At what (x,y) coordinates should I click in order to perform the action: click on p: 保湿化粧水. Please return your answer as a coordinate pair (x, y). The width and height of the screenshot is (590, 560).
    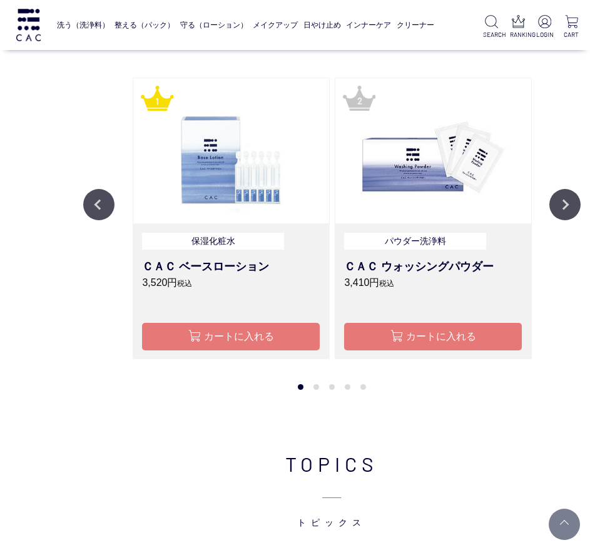
    Looking at the image, I should click on (213, 241).